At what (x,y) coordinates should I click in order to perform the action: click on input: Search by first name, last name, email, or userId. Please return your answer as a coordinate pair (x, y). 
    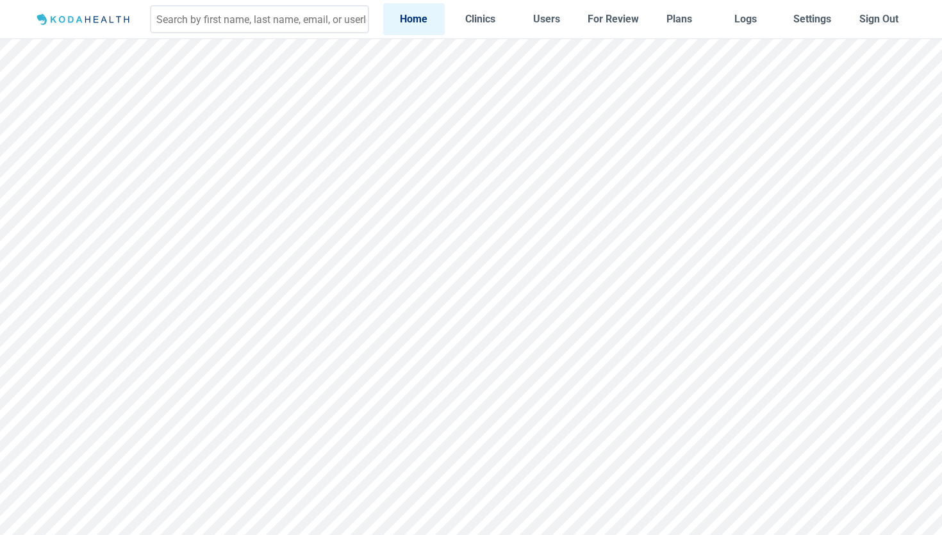
    Looking at the image, I should click on (260, 19).